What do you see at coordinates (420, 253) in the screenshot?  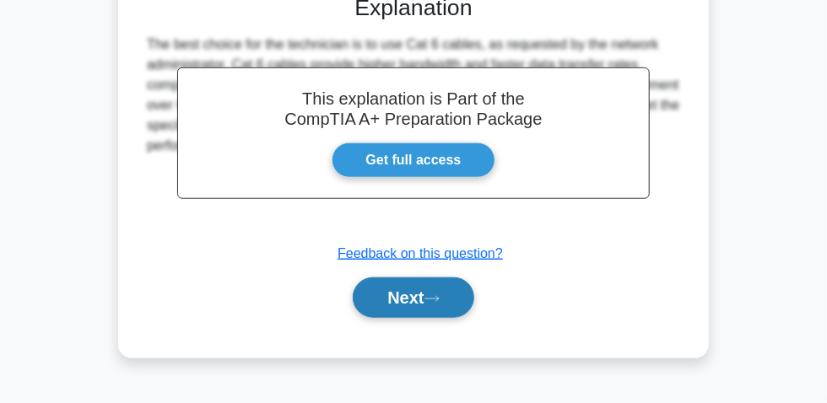 I see `a: Feedback on this question?` at bounding box center [420, 253].